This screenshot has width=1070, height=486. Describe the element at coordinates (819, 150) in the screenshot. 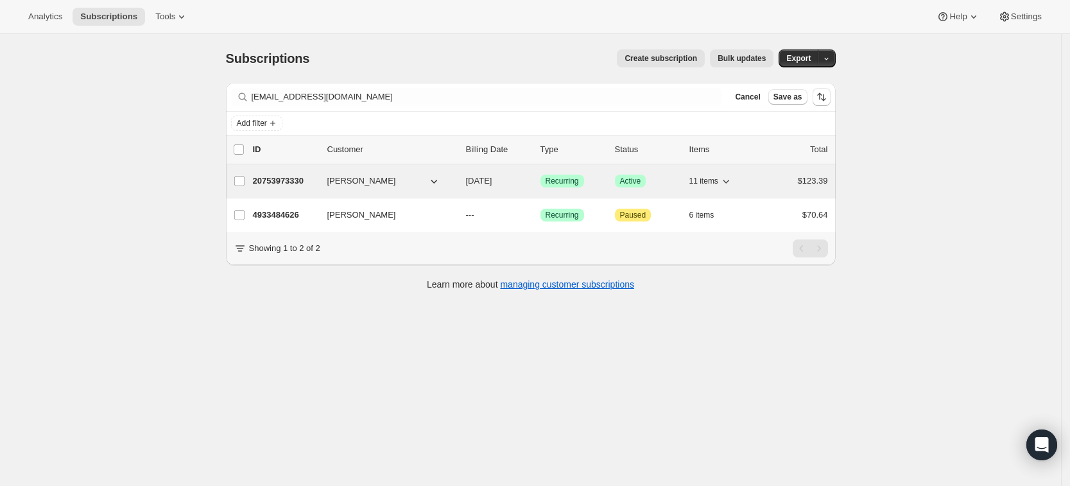

I see `p: Total` at that location.